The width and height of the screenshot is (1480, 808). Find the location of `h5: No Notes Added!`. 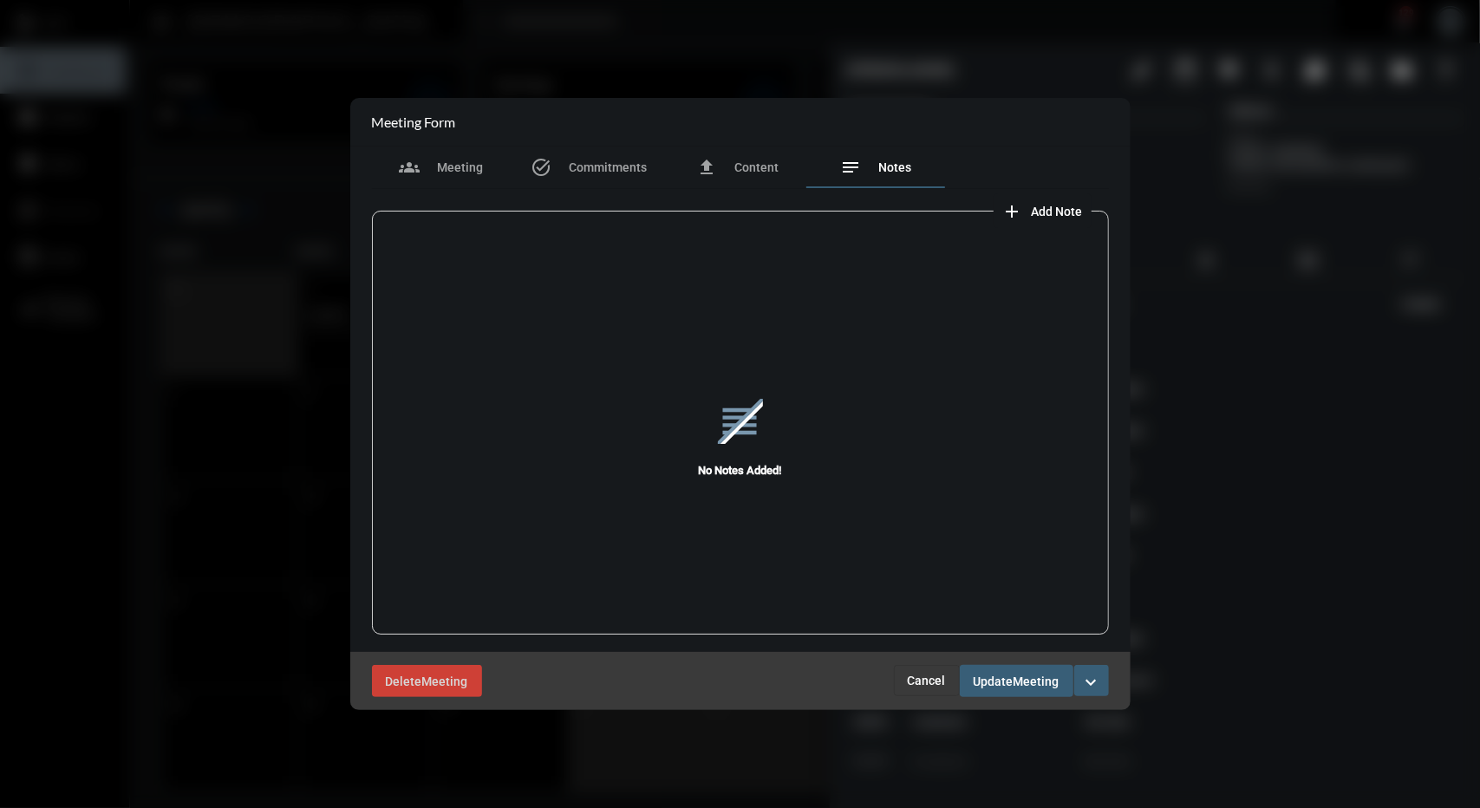

h5: No Notes Added! is located at coordinates (740, 470).